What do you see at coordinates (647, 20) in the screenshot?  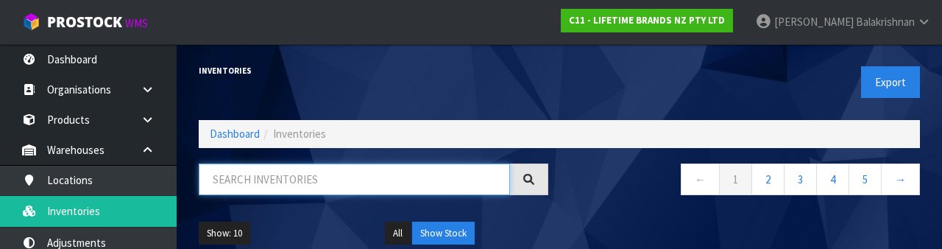 I see `strong: C11 - LIFETIME BRANDS NZ PTY LTD` at bounding box center [647, 20].